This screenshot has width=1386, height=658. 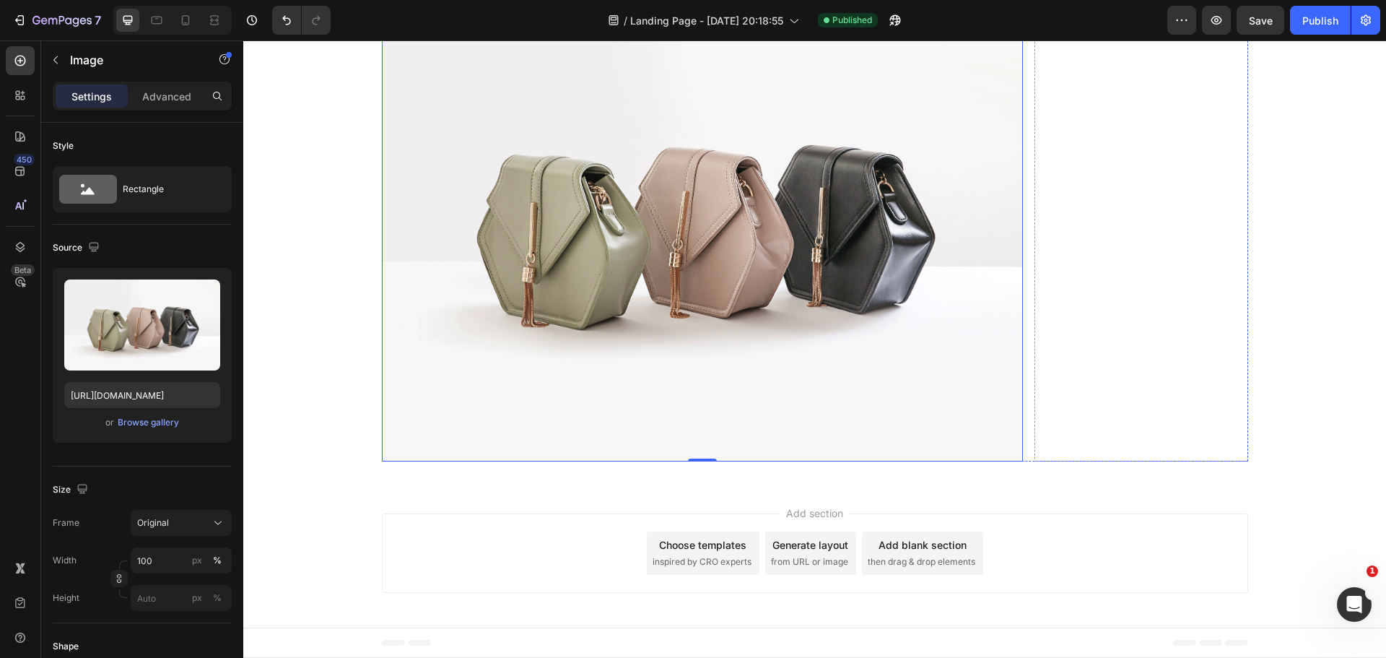 I want to click on p: Settings, so click(x=92, y=96).